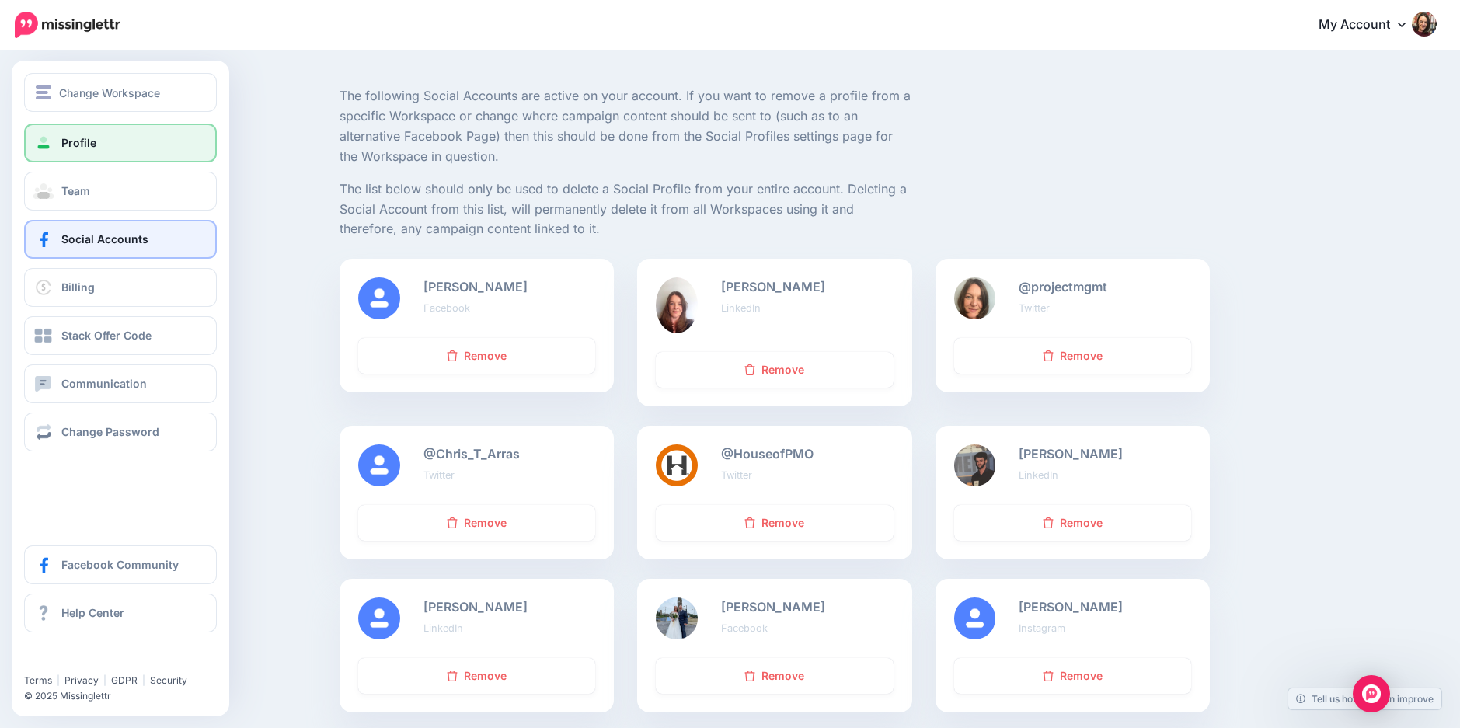 The height and width of the screenshot is (728, 1460). Describe the element at coordinates (120, 191) in the screenshot. I see `a: Team` at that location.